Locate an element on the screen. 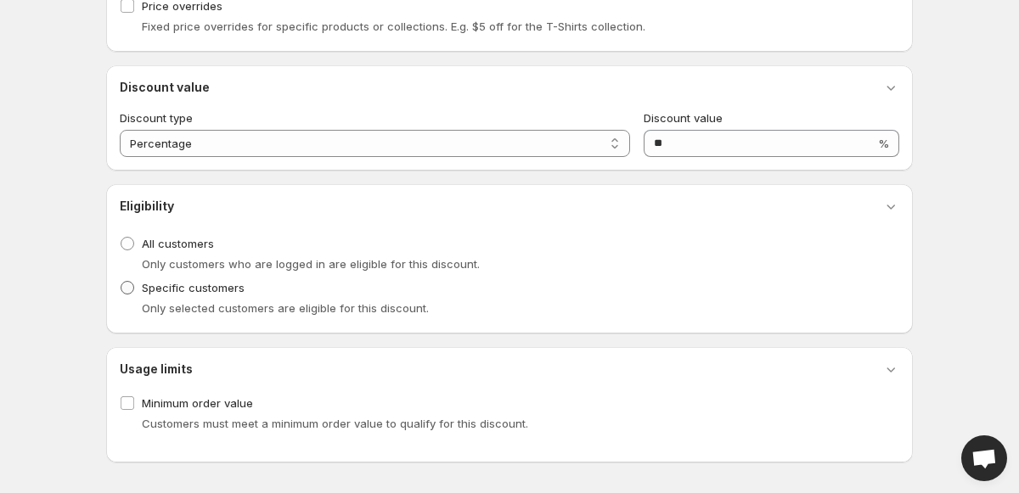 The width and height of the screenshot is (1019, 493). span: Fixed price overrides for specific products or collections. E.g. $5 off for the T-Shirts collection. is located at coordinates (393, 26).